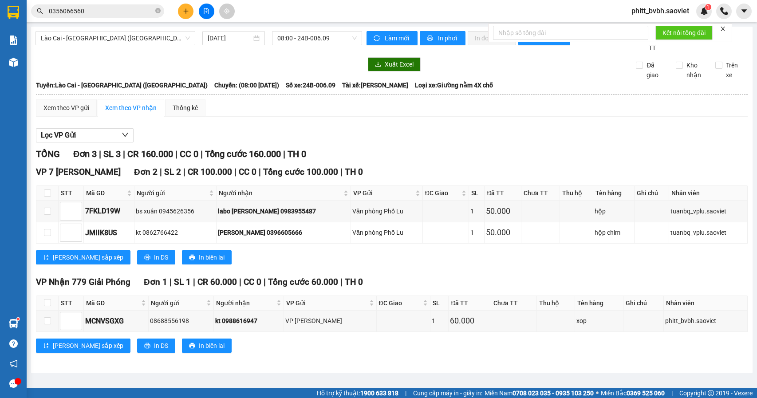 The height and width of the screenshot is (398, 757). Describe the element at coordinates (470, 303) in the screenshot. I see `th: Đã TT` at that location.